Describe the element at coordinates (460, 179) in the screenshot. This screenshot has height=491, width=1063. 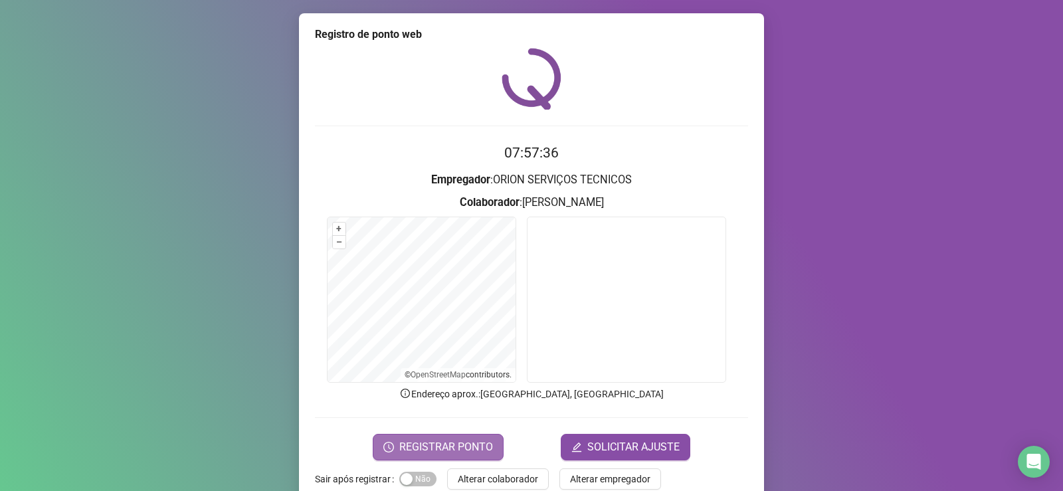
I see `strong: Empregador` at that location.